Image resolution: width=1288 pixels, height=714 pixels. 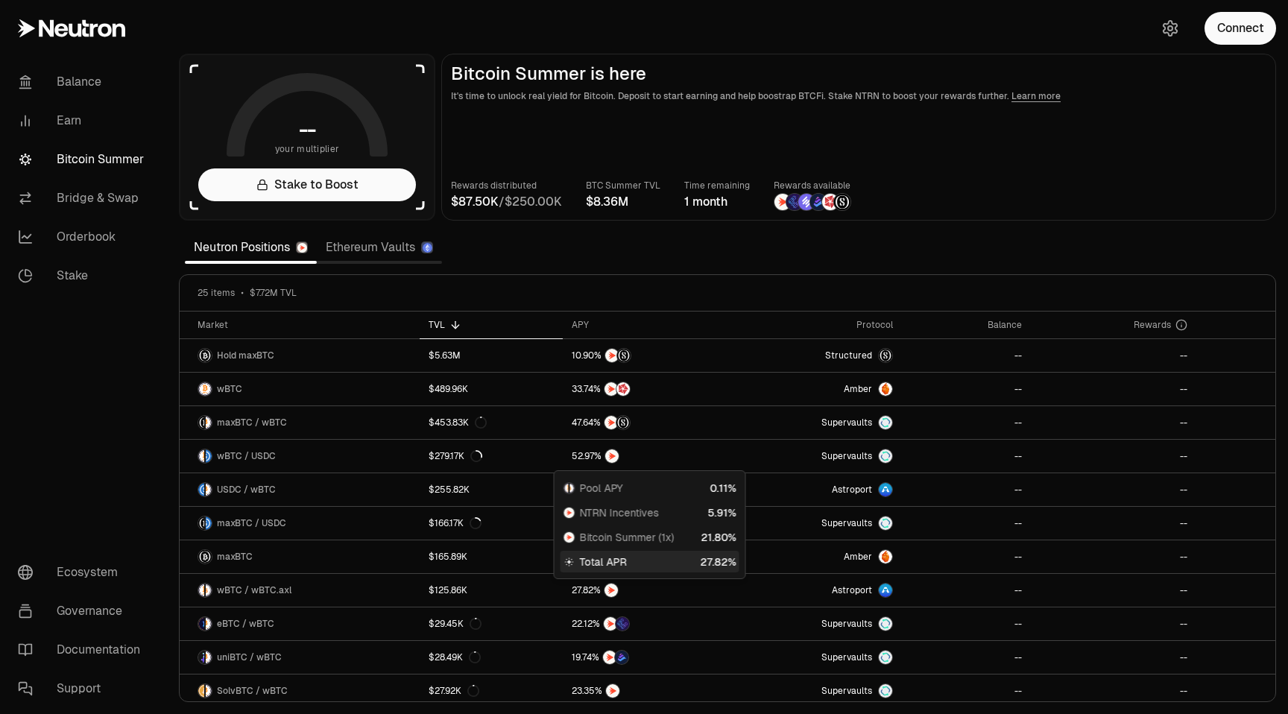 I want to click on p: It's time to unlock real yield for Bitcoin. Deposit to start earning and help boostrap BTCFi. Sta..., so click(x=859, y=96).